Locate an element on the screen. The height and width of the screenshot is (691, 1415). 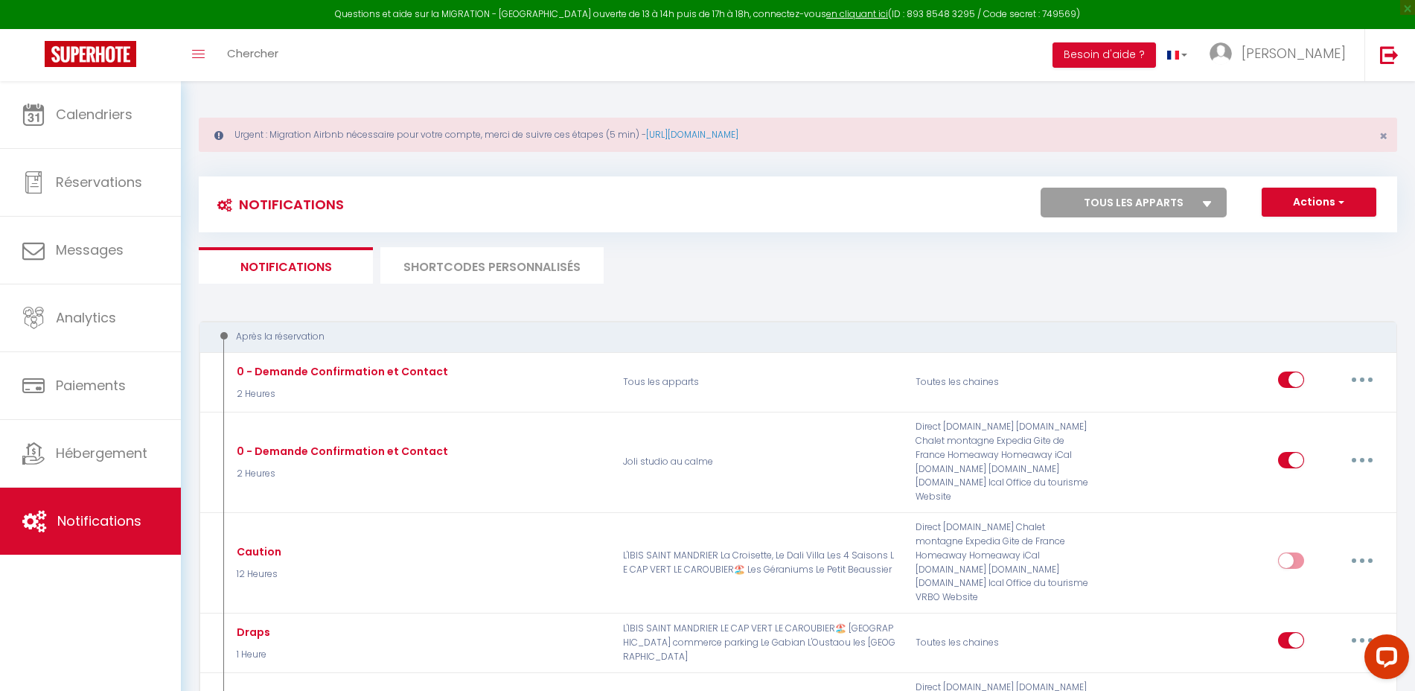
div: Urgent : Migration Airbnb nécessaire pour votre compte, merci de suivre ces étapes (5 min) - is located at coordinates (798, 135).